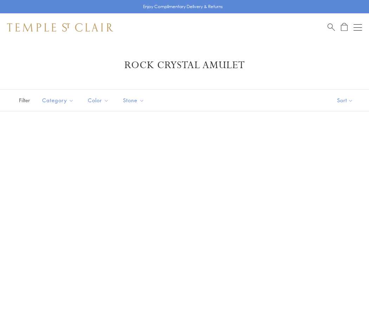  Describe the element at coordinates (344, 27) in the screenshot. I see `a: Open Shopping Bag` at that location.